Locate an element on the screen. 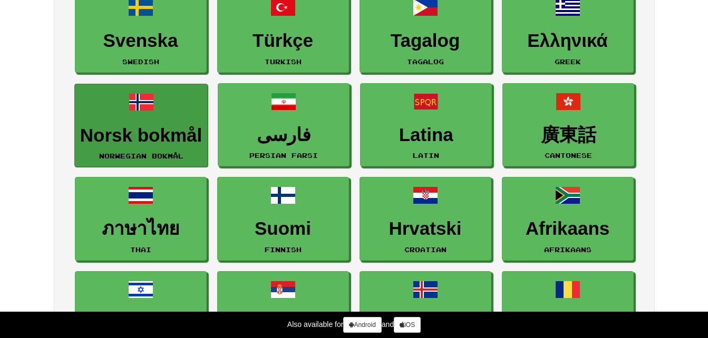 This screenshot has width=708, height=338. h3: Svenska is located at coordinates (141, 41).